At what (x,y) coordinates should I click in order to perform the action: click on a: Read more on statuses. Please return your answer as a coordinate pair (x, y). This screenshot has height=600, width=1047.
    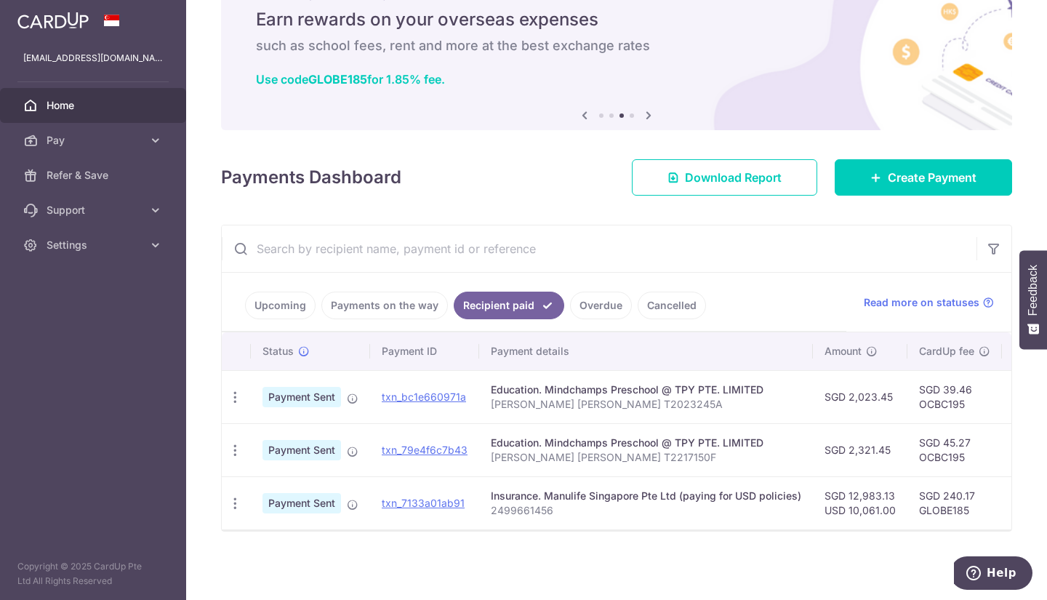
    Looking at the image, I should click on (929, 303).